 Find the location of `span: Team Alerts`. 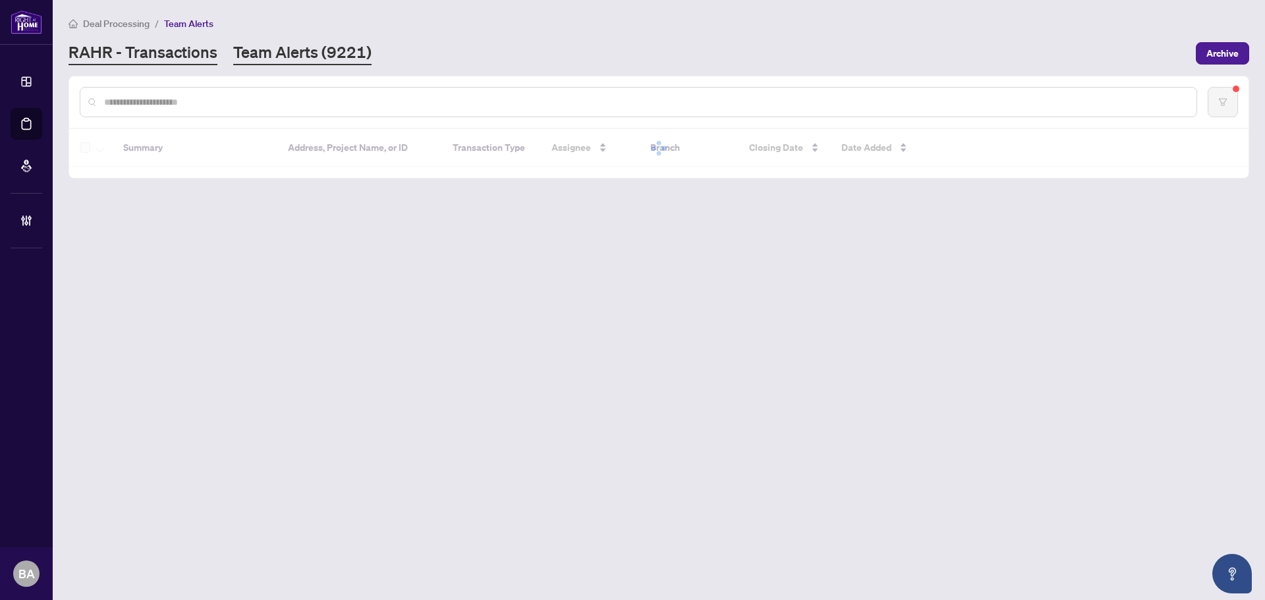

span: Team Alerts is located at coordinates (188, 24).